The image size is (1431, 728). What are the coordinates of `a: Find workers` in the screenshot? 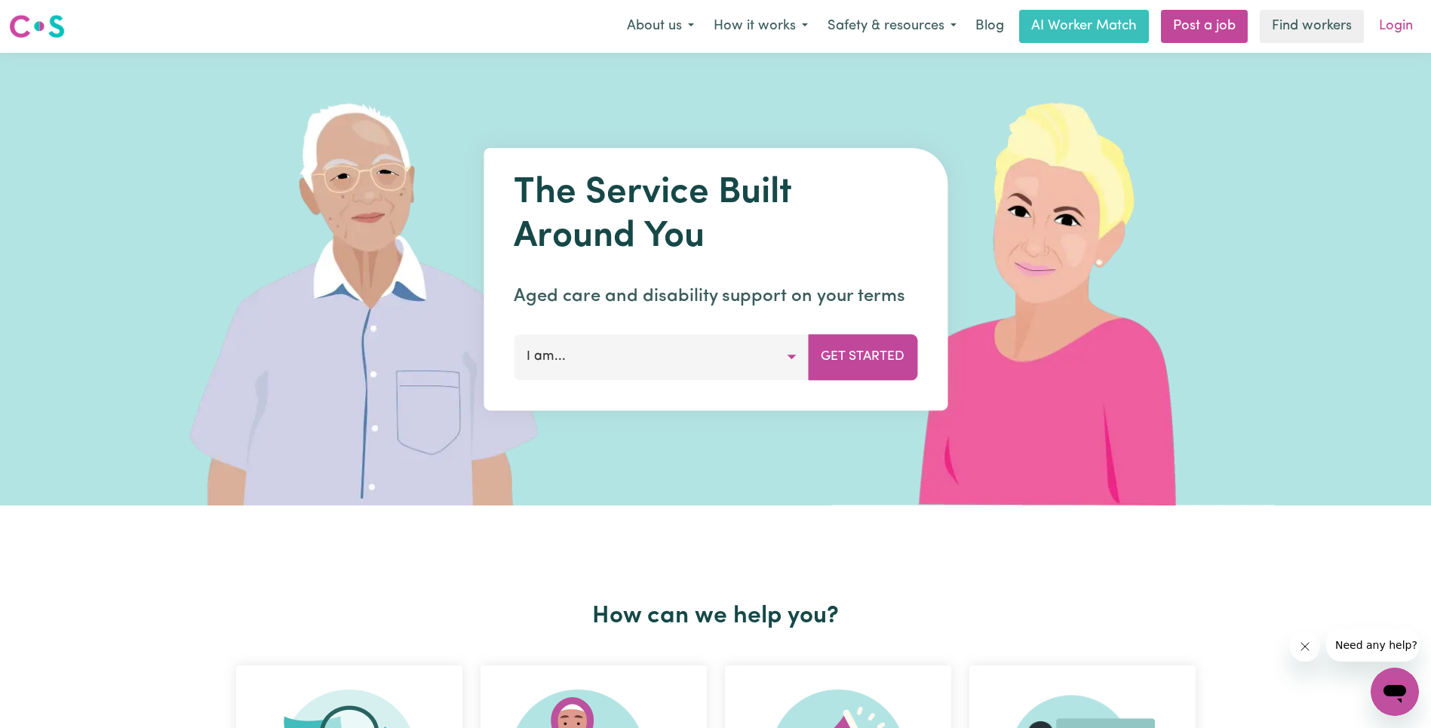 It's located at (1312, 26).